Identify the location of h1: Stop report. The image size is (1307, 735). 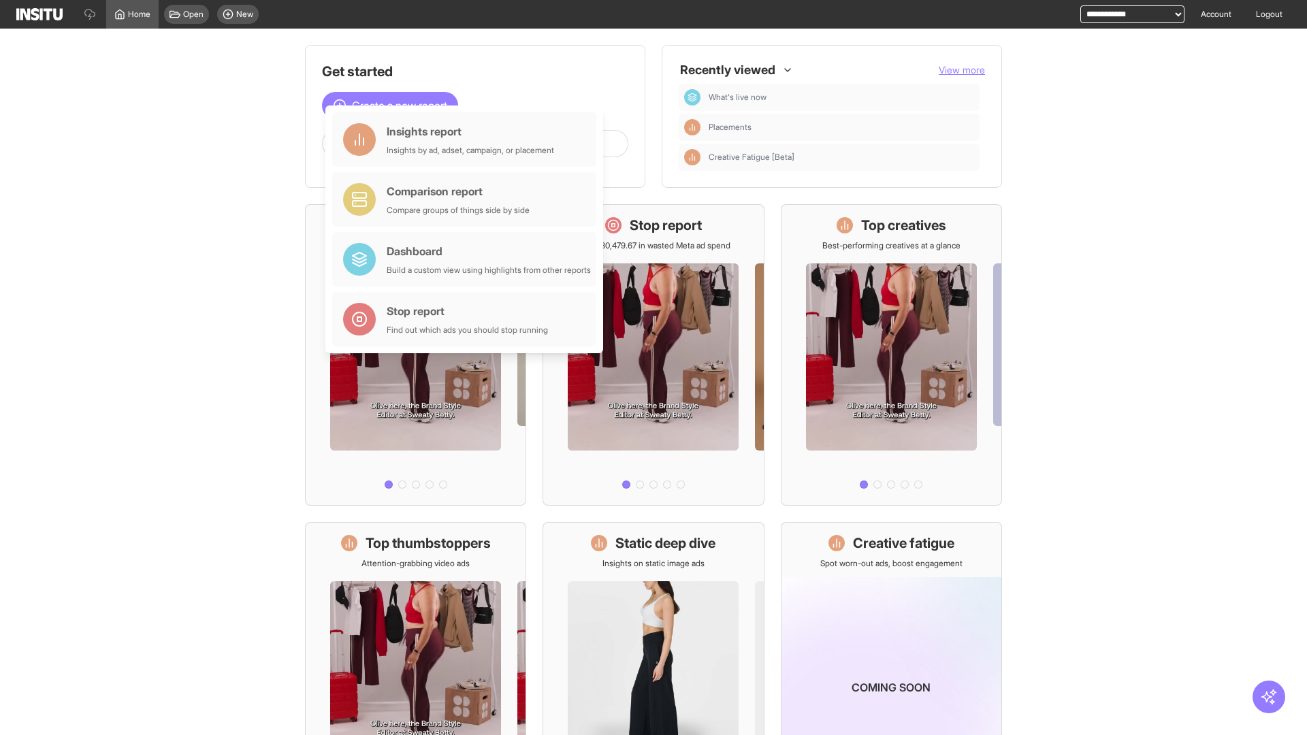
(666, 225).